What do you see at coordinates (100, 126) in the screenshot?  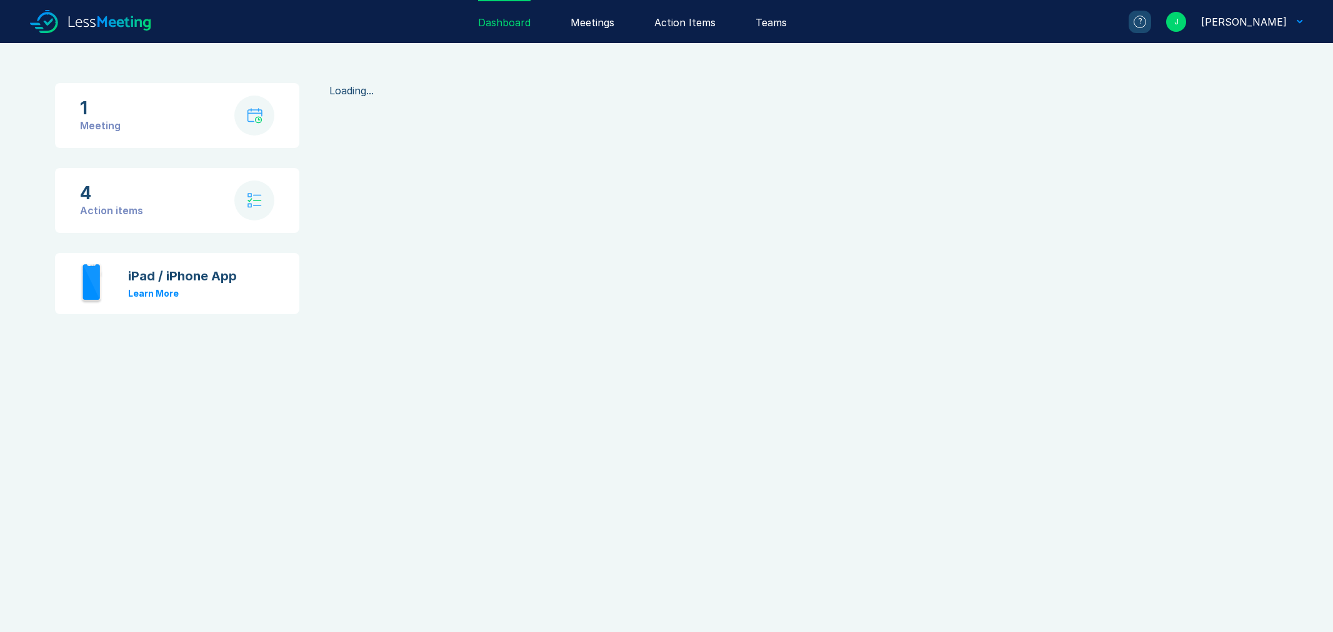 I see `div: Meeting` at bounding box center [100, 126].